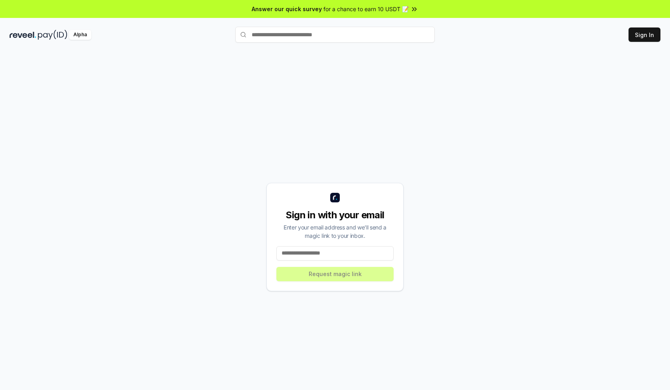 Image resolution: width=670 pixels, height=390 pixels. What do you see at coordinates (335, 232) in the screenshot?
I see `div: Enter your email address and we’ll send a magic link to your inbox.` at bounding box center [335, 232].